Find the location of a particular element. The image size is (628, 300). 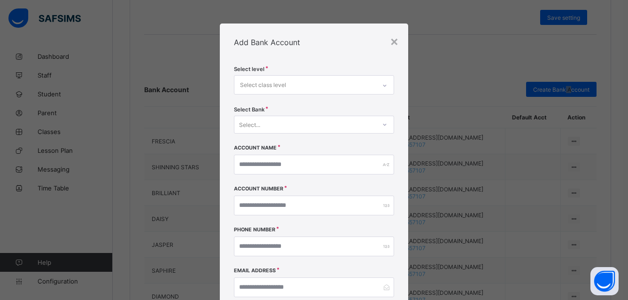

label: Account Number is located at coordinates (258, 188).